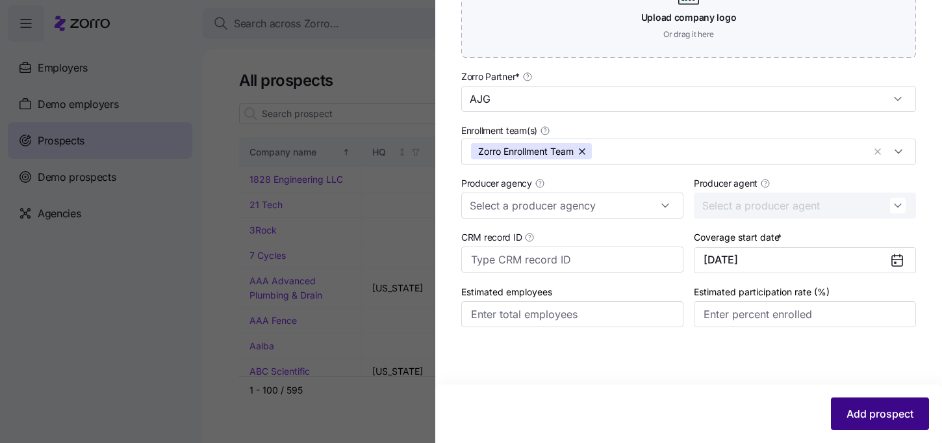  What do you see at coordinates (526, 151) in the screenshot?
I see `span: Zorro Enrollment Team` at bounding box center [526, 151].